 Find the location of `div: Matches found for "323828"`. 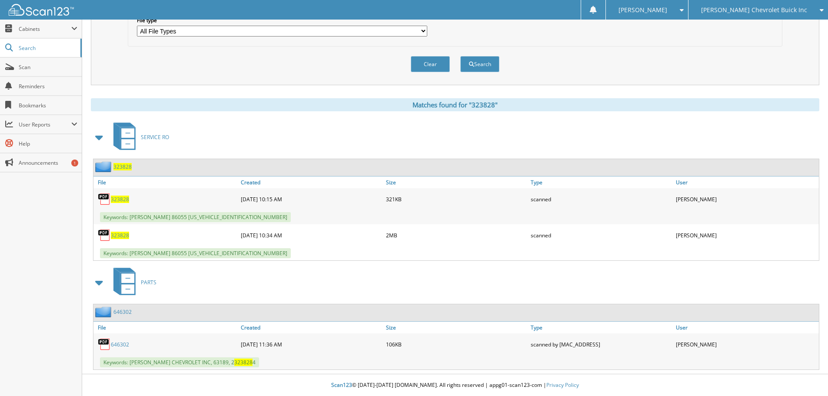

div: Matches found for "323828" is located at coordinates (455, 105).